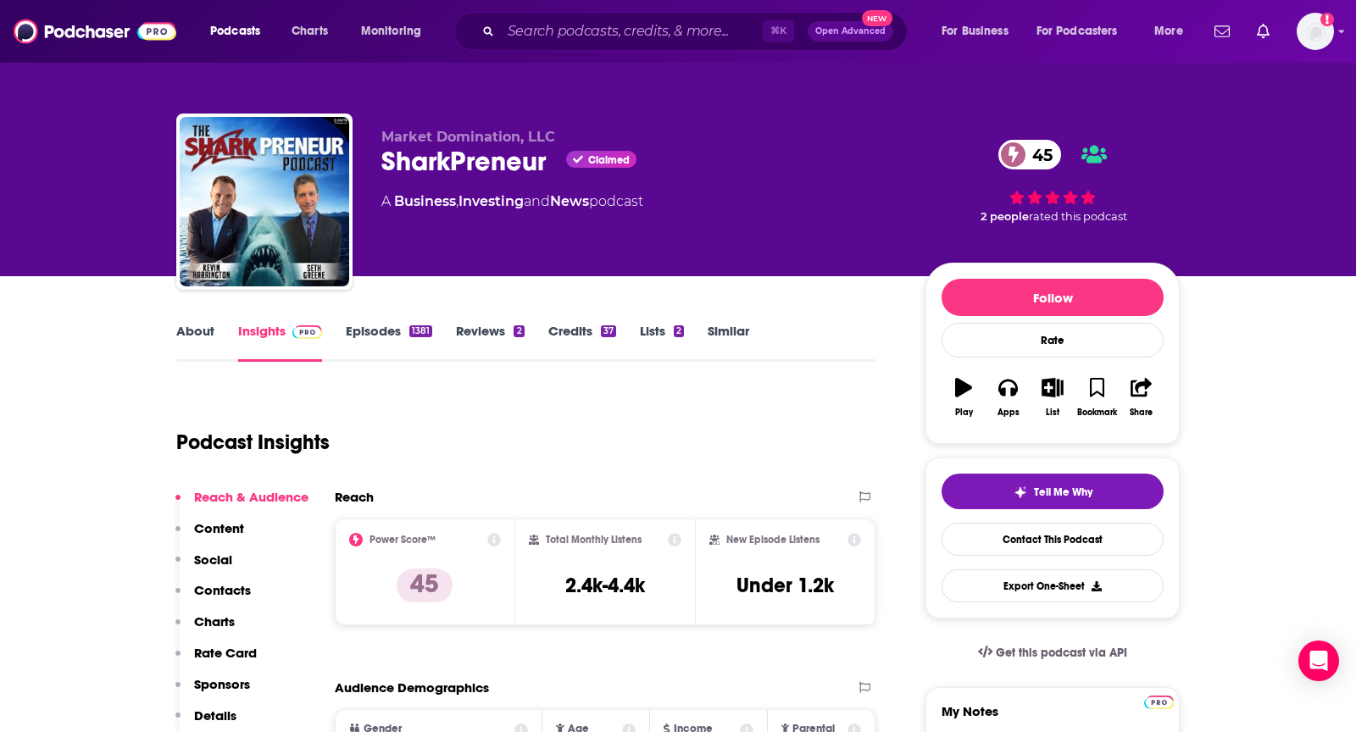 Image resolution: width=1356 pixels, height=732 pixels. What do you see at coordinates (1020, 492) in the screenshot?
I see `img: tell me why sparkle` at bounding box center [1020, 492].